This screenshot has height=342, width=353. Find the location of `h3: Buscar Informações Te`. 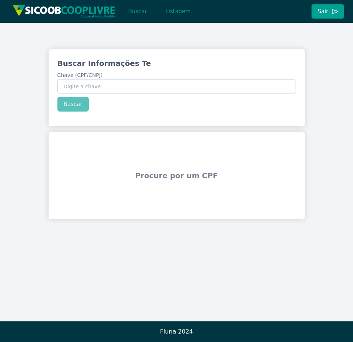

h3: Buscar Informações Te is located at coordinates (177, 63).